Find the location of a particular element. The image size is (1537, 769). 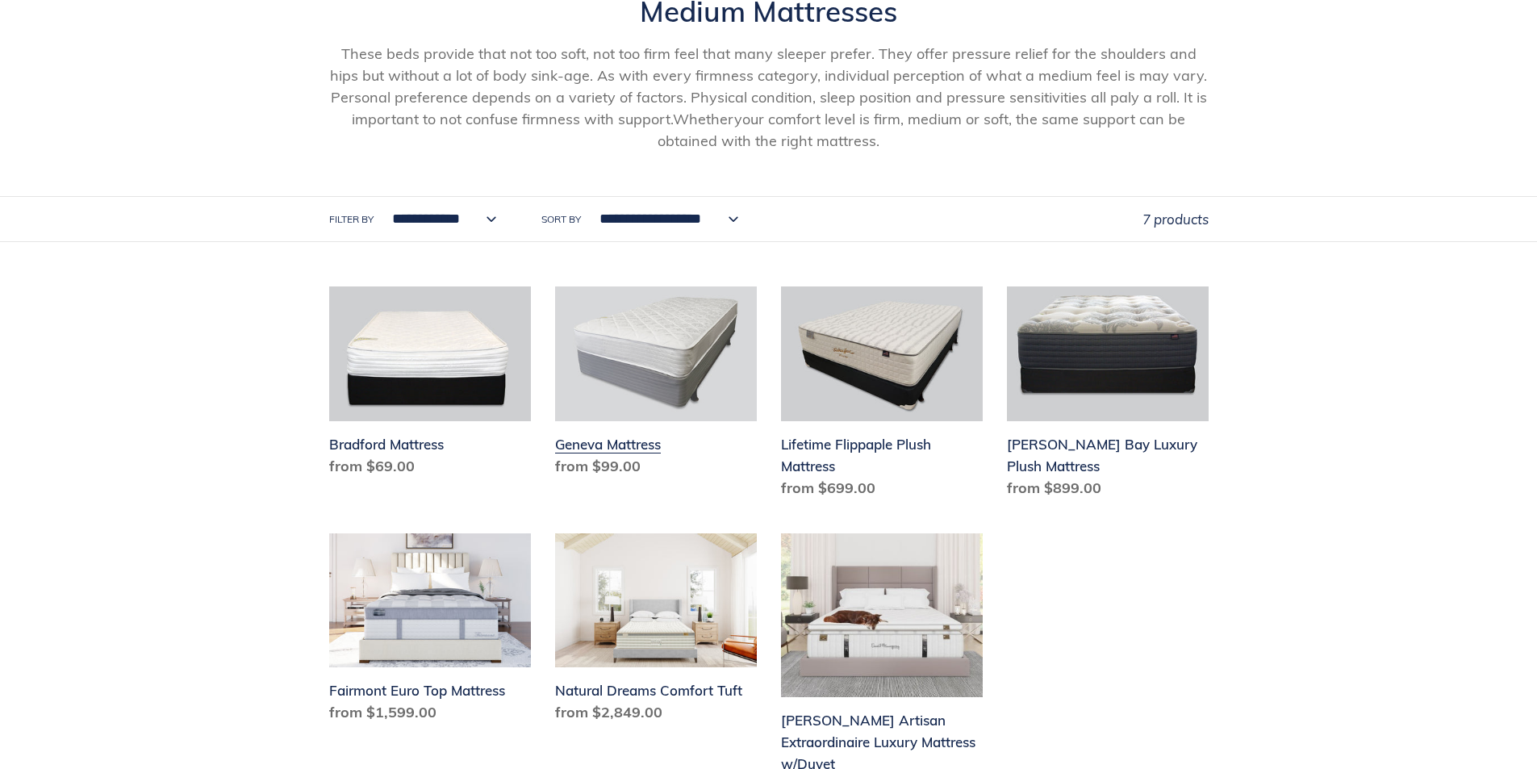

a: Lifetime Flippaple Plush Mattress is located at coordinates (882, 395).